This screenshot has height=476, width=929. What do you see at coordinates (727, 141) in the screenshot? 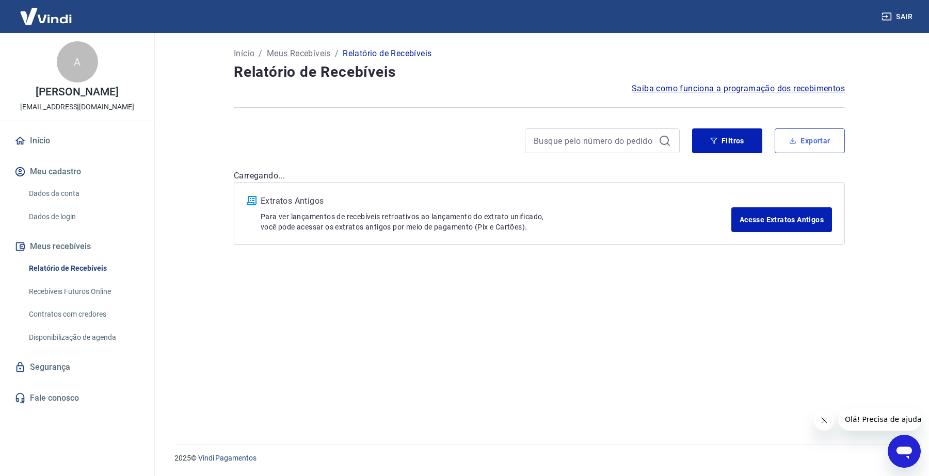
I see `button: Filtros` at bounding box center [727, 141].